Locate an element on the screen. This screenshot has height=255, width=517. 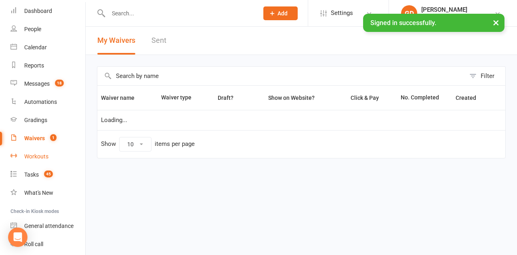
button: Draft? is located at coordinates (226, 98).